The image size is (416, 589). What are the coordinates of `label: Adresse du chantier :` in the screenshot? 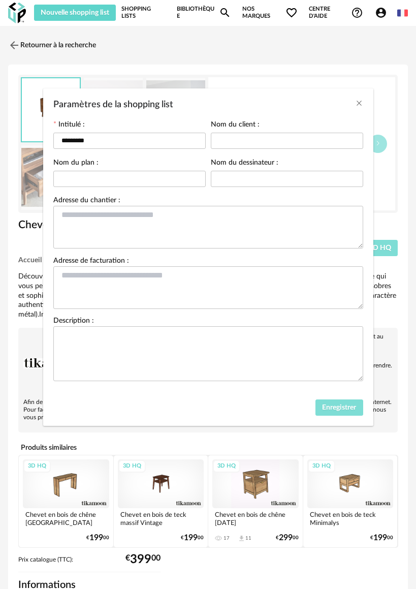 It's located at (87, 201).